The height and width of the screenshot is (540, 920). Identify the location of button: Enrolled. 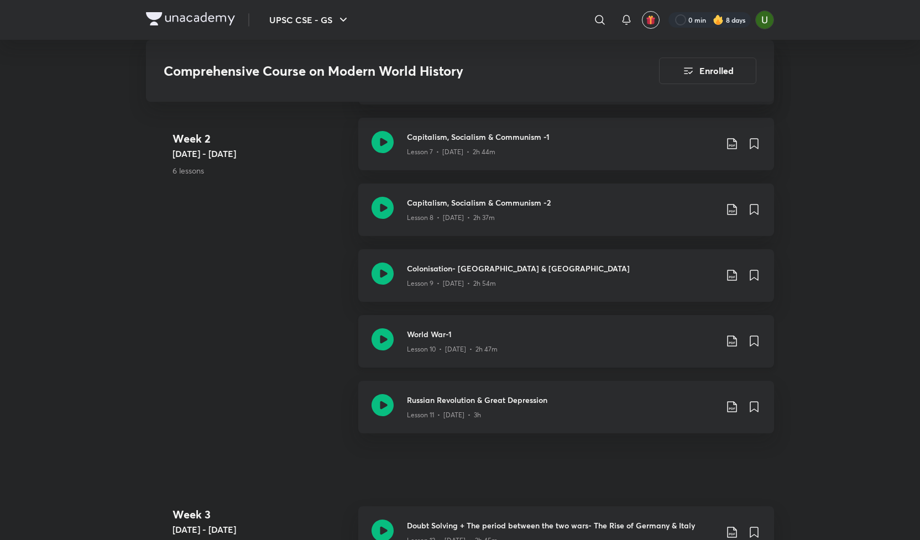
(707, 71).